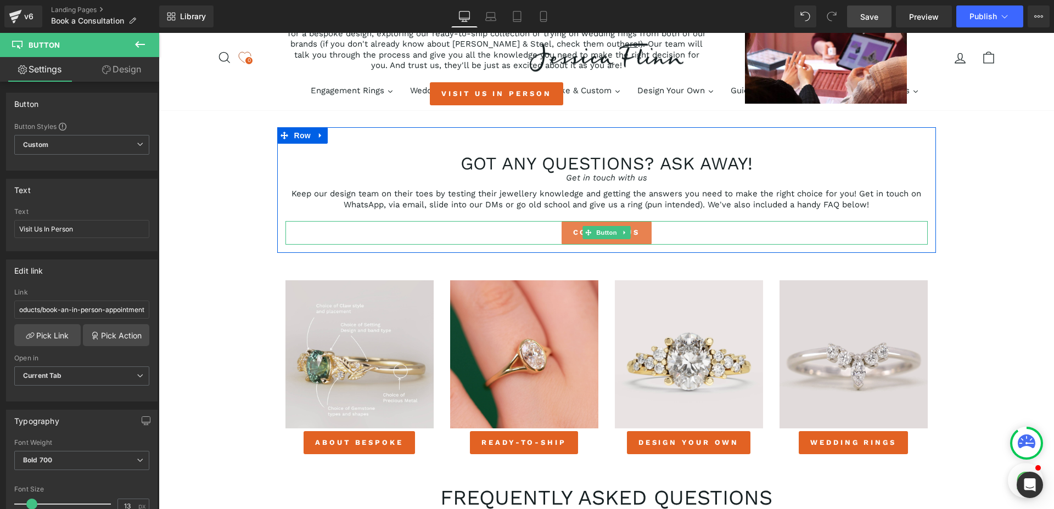 The width and height of the screenshot is (1054, 509). Describe the element at coordinates (464, 16) in the screenshot. I see `a: Desktop` at that location.